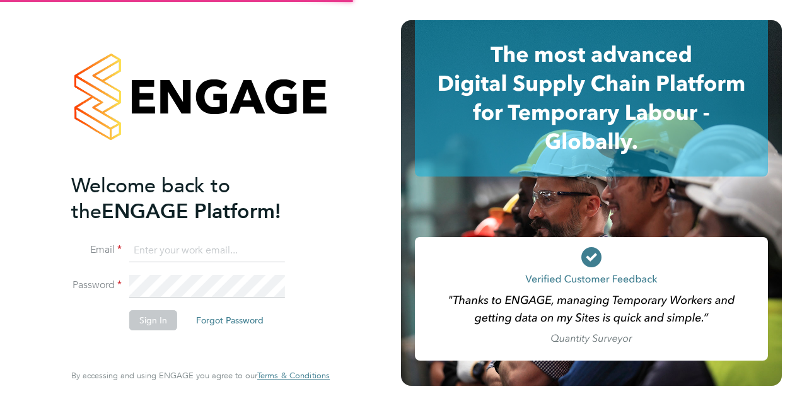  I want to click on label: Password, so click(96, 285).